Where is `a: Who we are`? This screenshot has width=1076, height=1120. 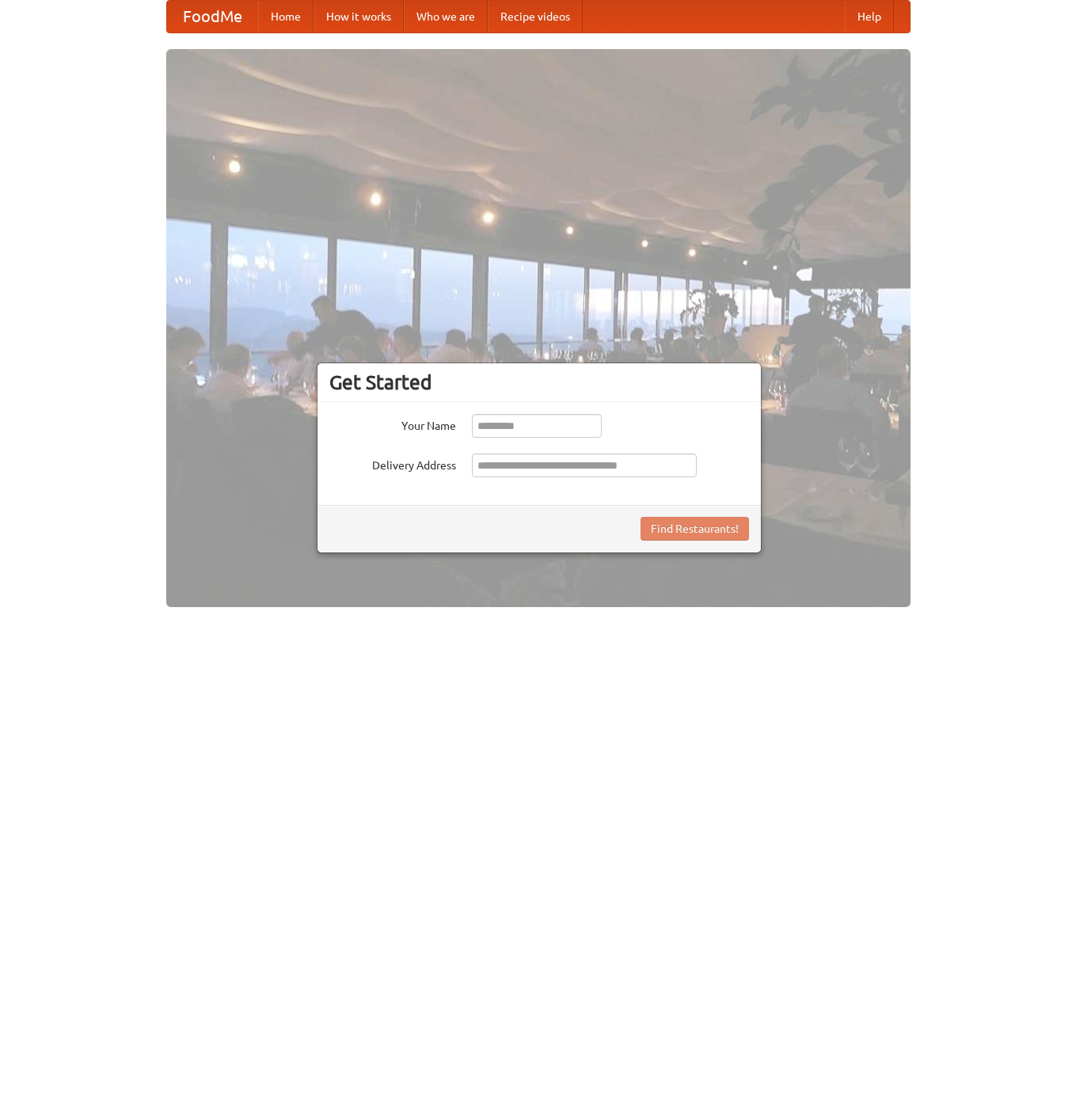
a: Who we are is located at coordinates (446, 17).